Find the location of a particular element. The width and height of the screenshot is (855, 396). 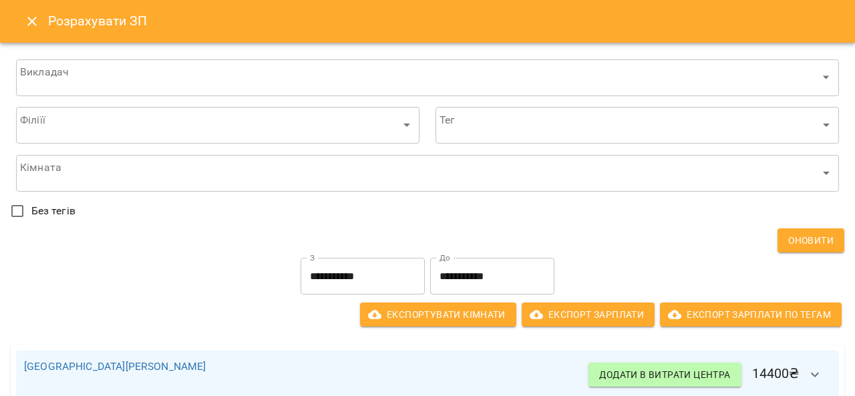

span: Експорт Зарплати по тегам is located at coordinates (751, 315).